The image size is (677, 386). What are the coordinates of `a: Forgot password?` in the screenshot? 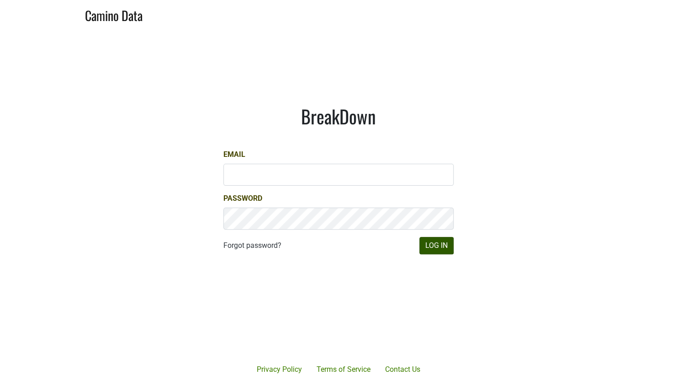 It's located at (252, 245).